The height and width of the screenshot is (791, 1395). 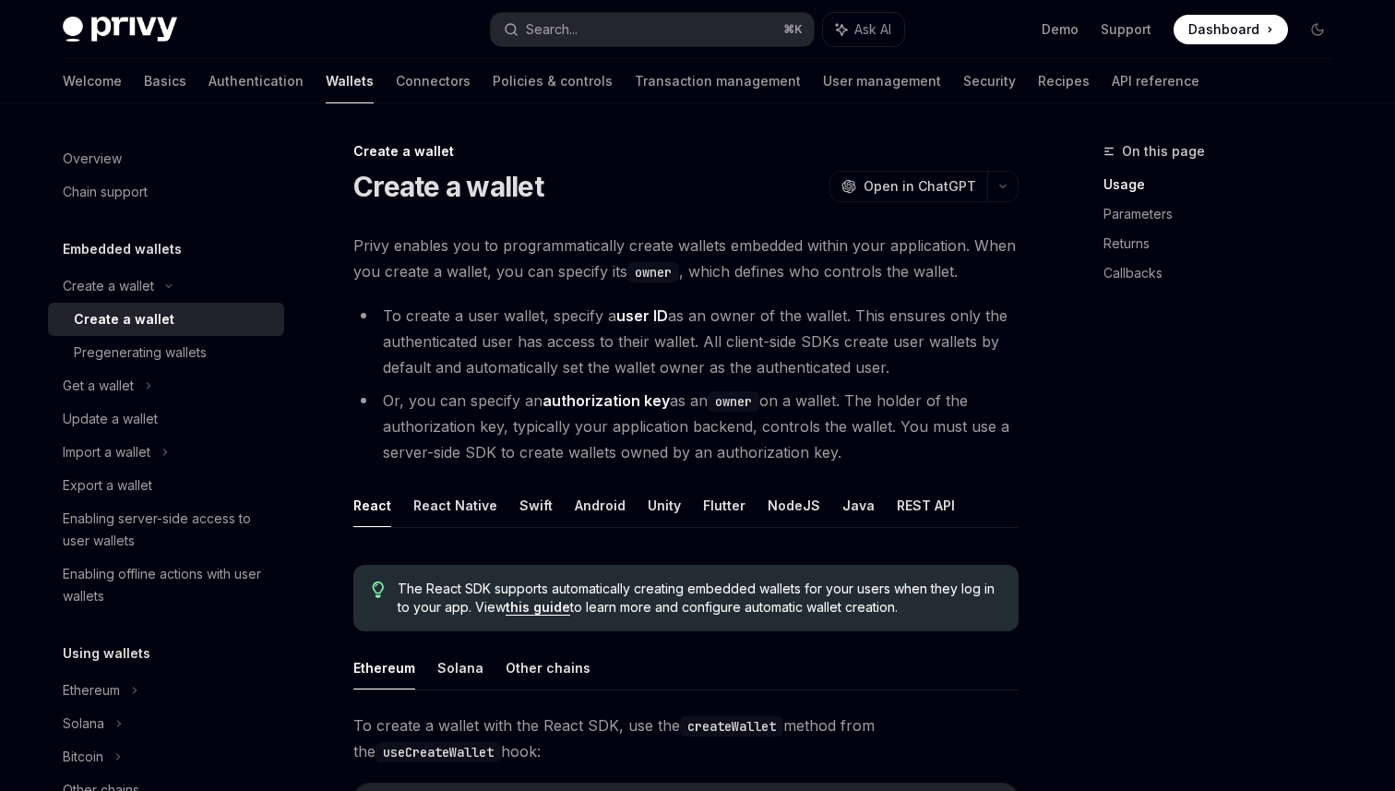 What do you see at coordinates (256, 81) in the screenshot?
I see `a: Authentication` at bounding box center [256, 81].